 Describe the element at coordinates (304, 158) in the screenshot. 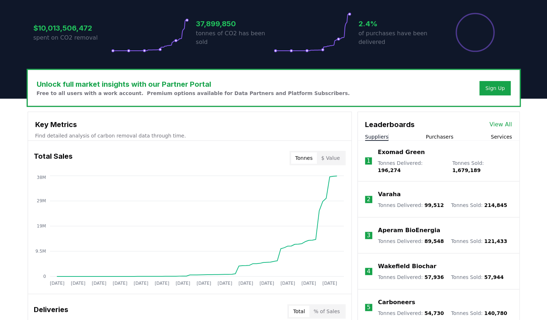

I see `button: Tonnes` at that location.